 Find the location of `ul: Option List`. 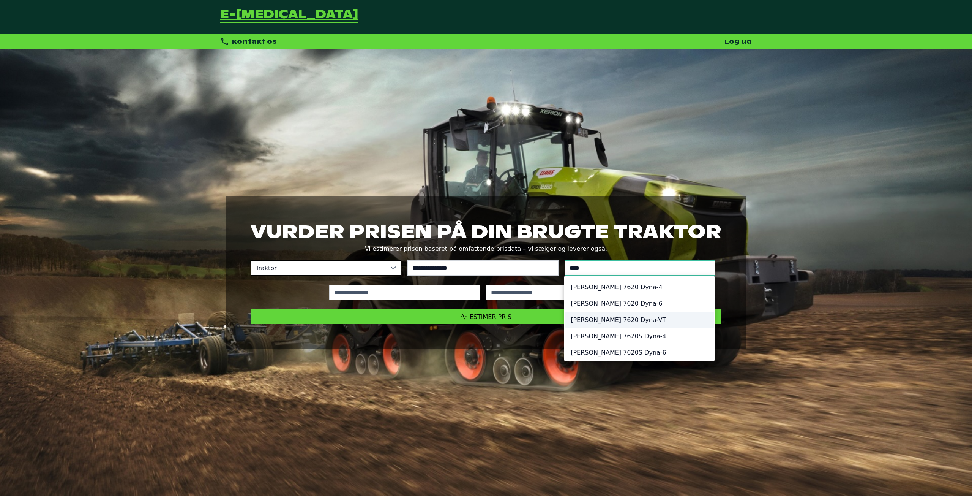

ul: Option List is located at coordinates (640, 328).